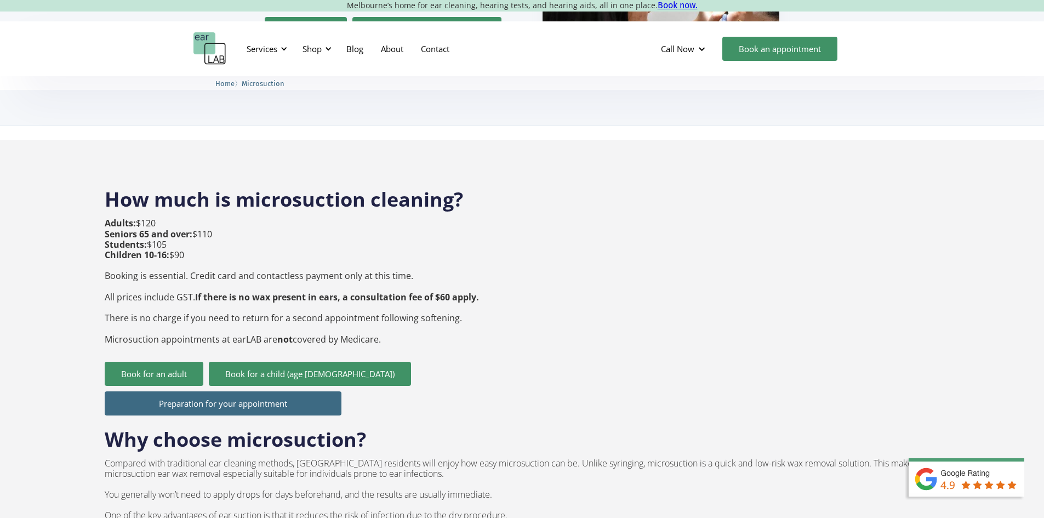 This screenshot has width=1044, height=518. I want to click on a: Microsuction, so click(263, 83).